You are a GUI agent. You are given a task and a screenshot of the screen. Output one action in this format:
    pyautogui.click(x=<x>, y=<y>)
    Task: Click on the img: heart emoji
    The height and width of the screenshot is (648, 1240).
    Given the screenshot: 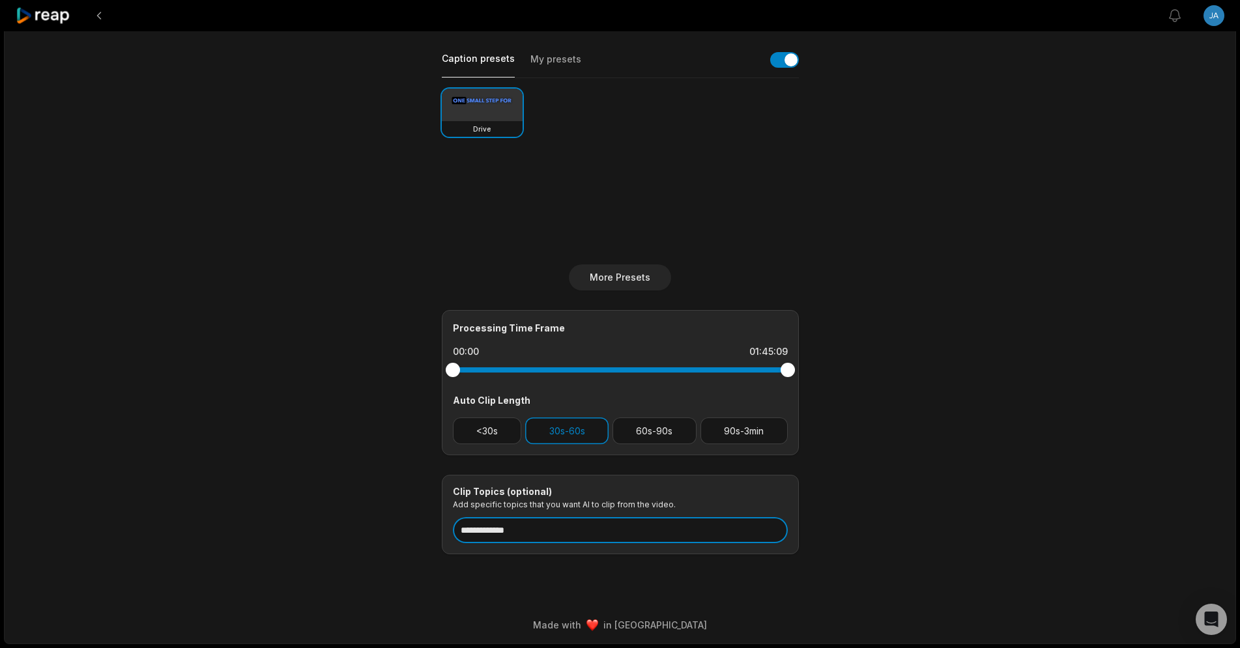 What is the action you would take?
    pyautogui.click(x=592, y=626)
    